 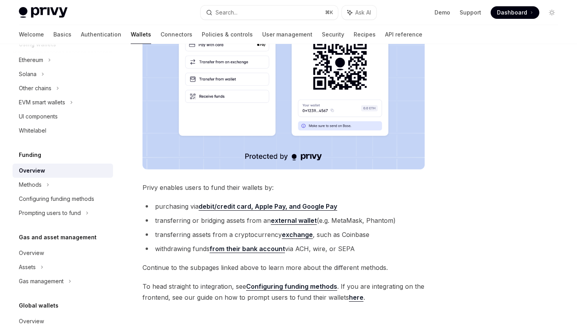 What do you see at coordinates (101, 35) in the screenshot?
I see `a: Authentication` at bounding box center [101, 35].